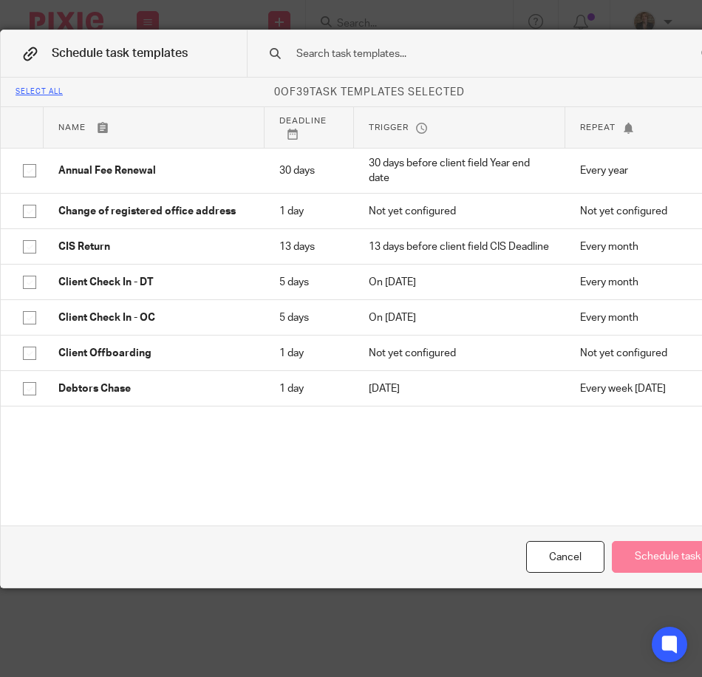 The image size is (702, 677). What do you see at coordinates (154, 353) in the screenshot?
I see `p: Client Offboarding` at bounding box center [154, 353].